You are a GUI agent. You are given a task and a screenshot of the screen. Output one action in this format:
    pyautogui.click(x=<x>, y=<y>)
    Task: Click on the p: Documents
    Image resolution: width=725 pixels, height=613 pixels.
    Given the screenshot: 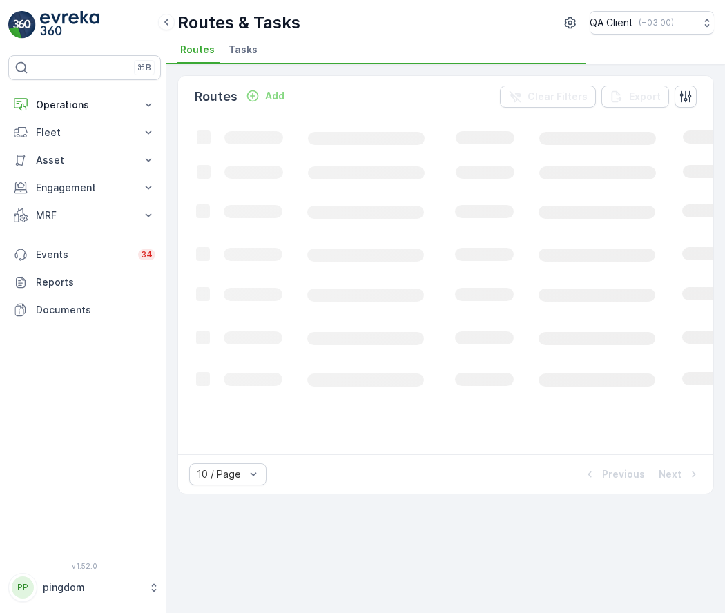 What is the action you would take?
    pyautogui.click(x=95, y=310)
    